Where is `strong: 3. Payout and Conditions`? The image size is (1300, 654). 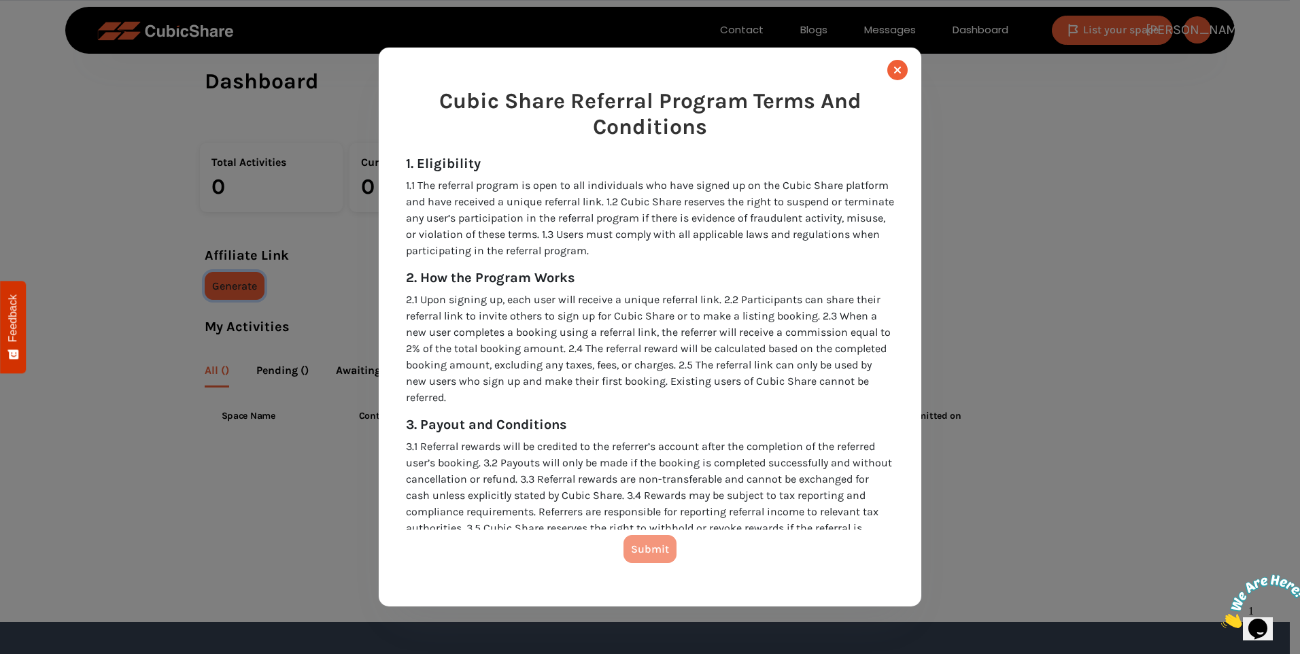
strong: 3. Payout and Conditions is located at coordinates (486, 424).